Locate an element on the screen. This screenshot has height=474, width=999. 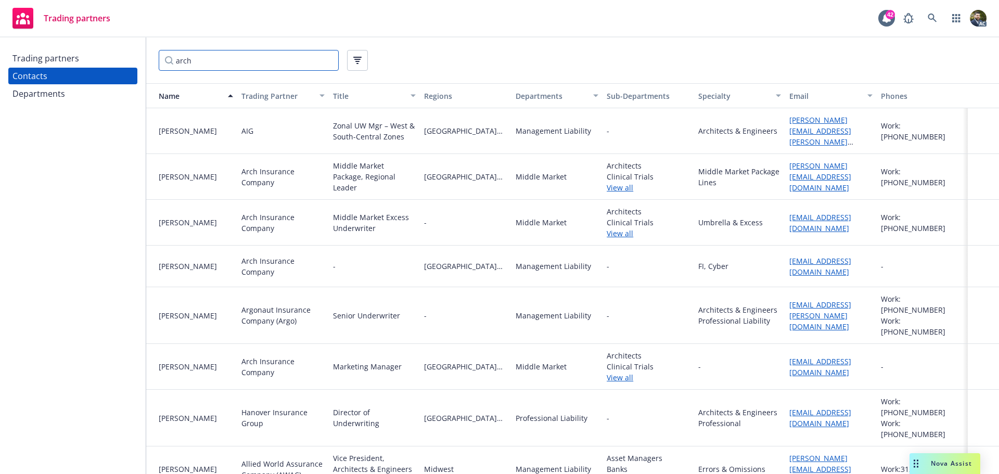
div: Middle Market Package, Regional Leader is located at coordinates (374, 176).